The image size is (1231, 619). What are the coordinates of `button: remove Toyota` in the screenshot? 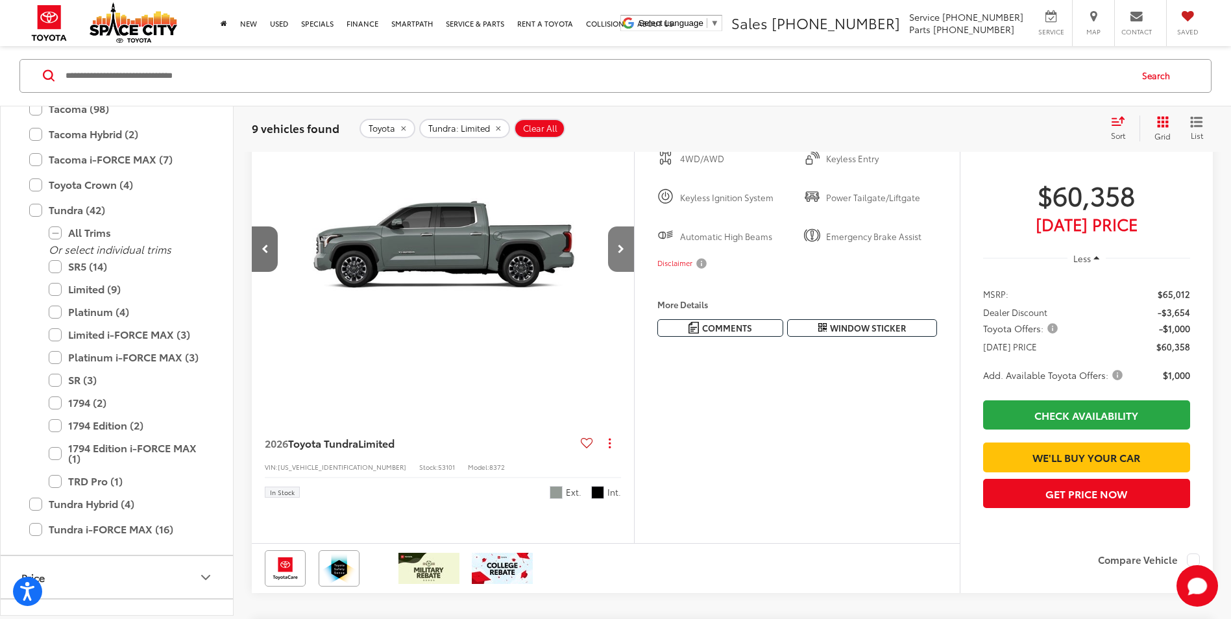 It's located at (388, 129).